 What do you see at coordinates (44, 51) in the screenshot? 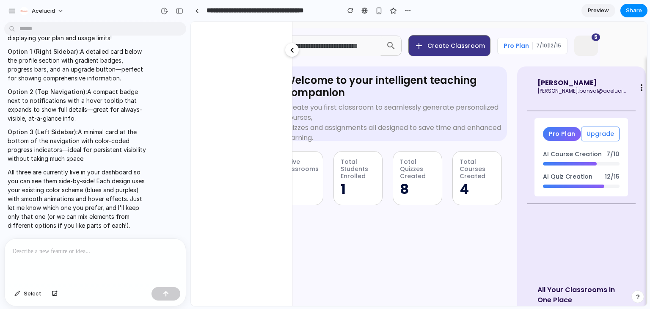
I see `strong: Option 1 (Right Sidebar):` at bounding box center [44, 51].